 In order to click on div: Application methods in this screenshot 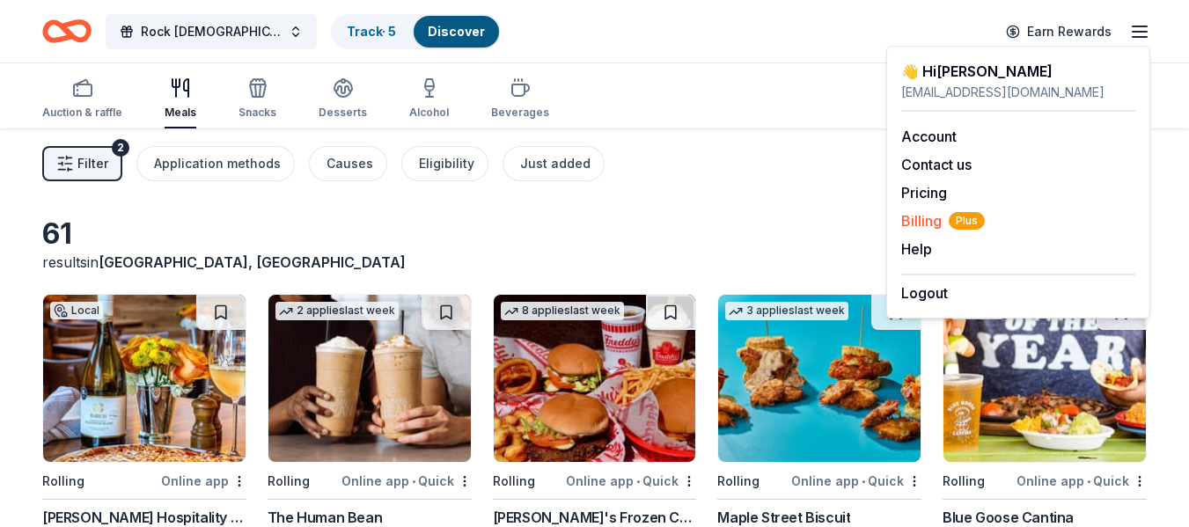, I will do `click(217, 164)`.